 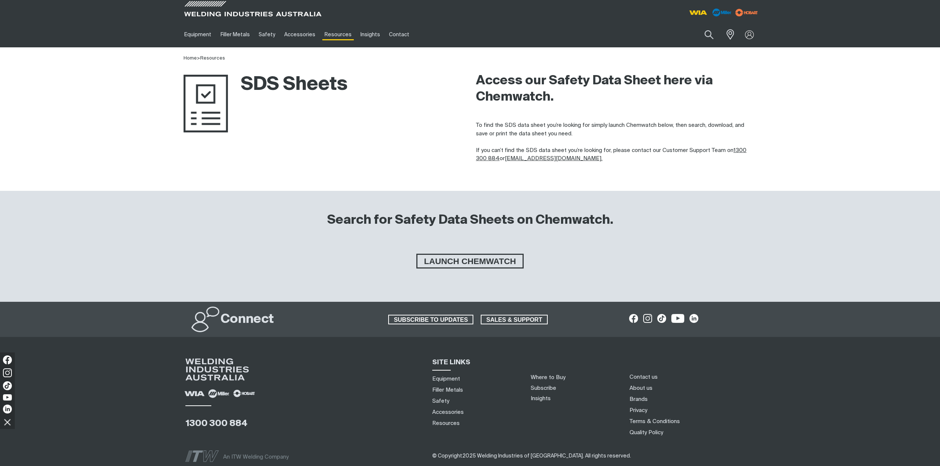 I want to click on a: 1300 300 884, so click(x=216, y=424).